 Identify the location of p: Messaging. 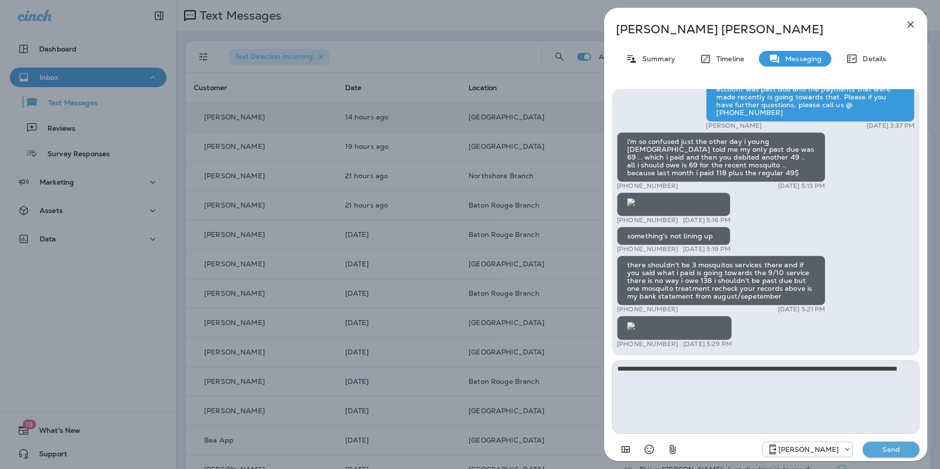
(801, 59).